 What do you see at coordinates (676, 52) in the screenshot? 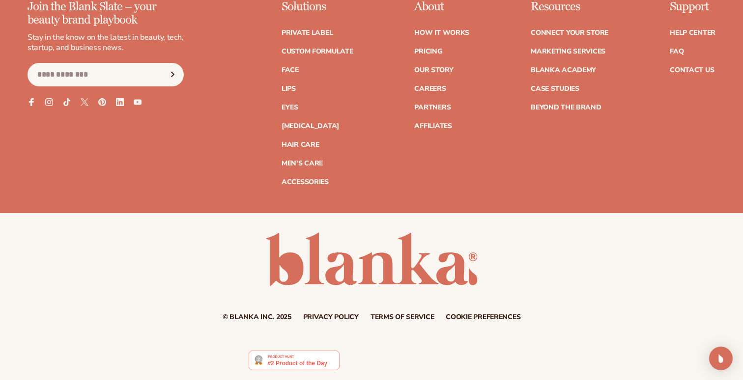
I see `a: FAQ` at bounding box center [676, 52].